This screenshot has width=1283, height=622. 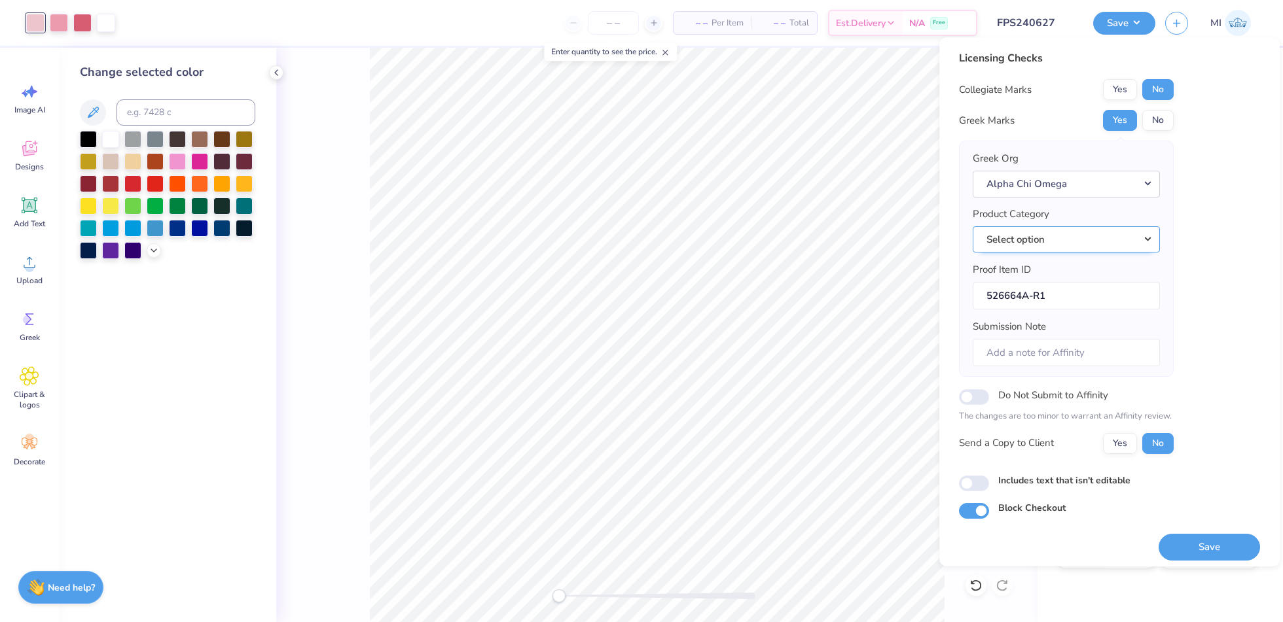 I want to click on label: Greek Org, so click(x=995, y=158).